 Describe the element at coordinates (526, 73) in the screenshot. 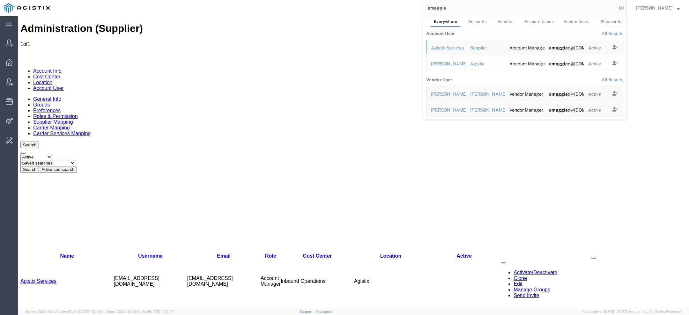

I see `table: Search Results` at that location.